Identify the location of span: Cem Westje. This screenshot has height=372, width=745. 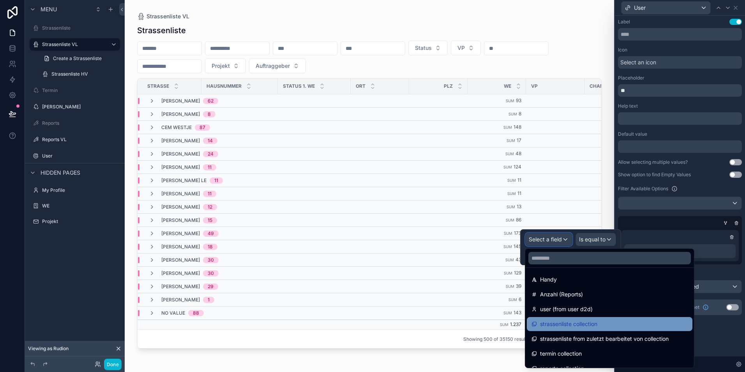
(176, 127).